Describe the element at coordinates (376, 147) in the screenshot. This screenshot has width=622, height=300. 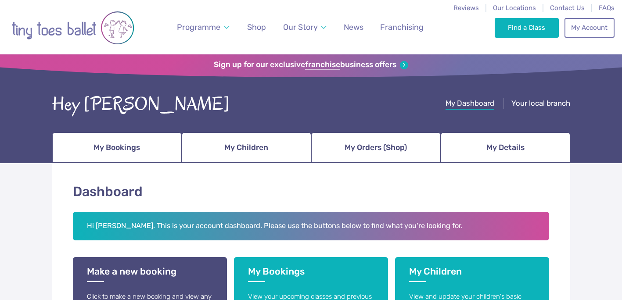
I see `span: My Orders (Shop)` at that location.